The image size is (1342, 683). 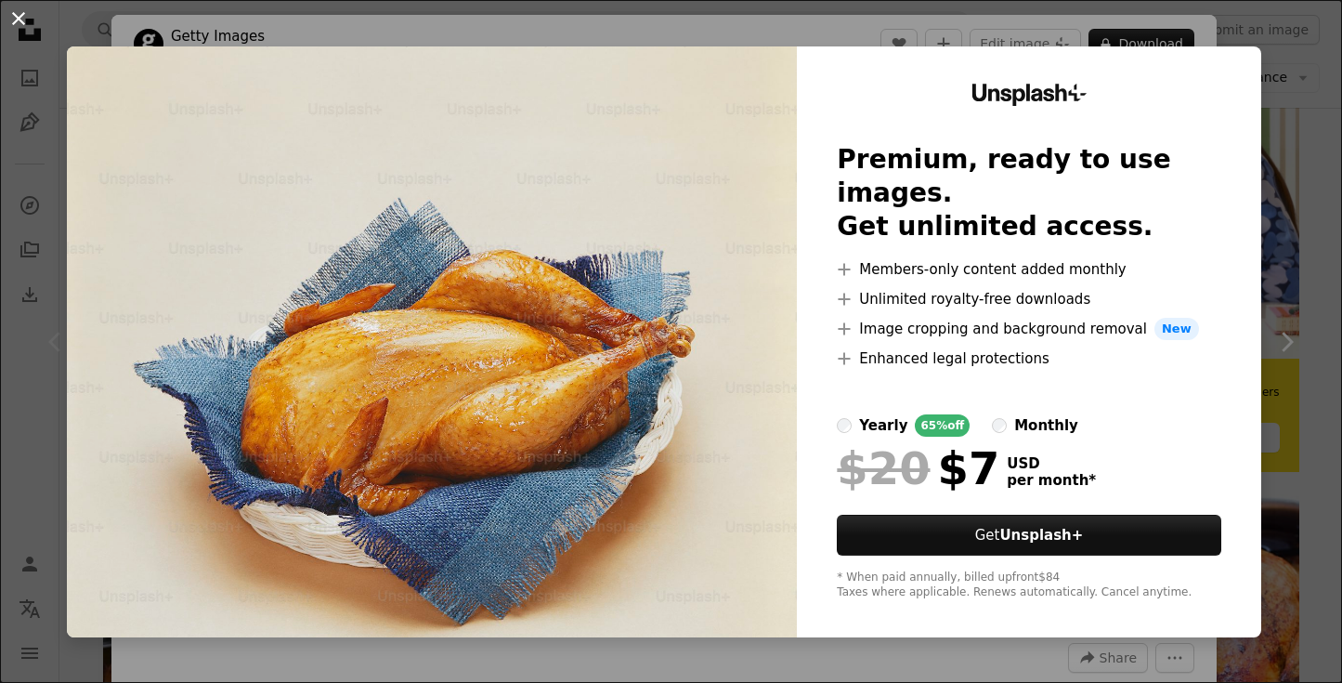 I want to click on span: per month *, so click(x=1051, y=480).